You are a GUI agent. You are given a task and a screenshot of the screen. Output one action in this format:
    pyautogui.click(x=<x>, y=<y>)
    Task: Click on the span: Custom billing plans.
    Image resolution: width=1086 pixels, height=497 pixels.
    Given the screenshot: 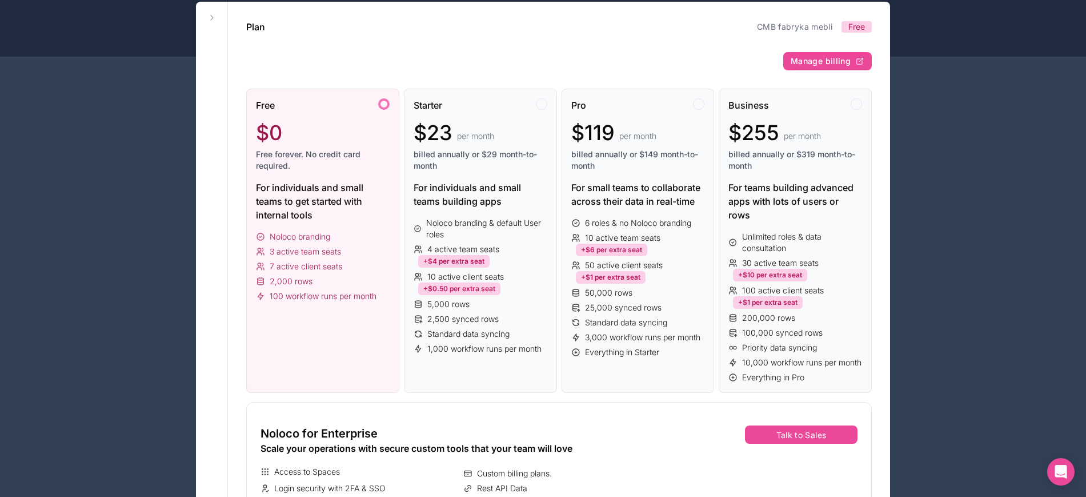 What is the action you would take?
    pyautogui.click(x=514, y=473)
    